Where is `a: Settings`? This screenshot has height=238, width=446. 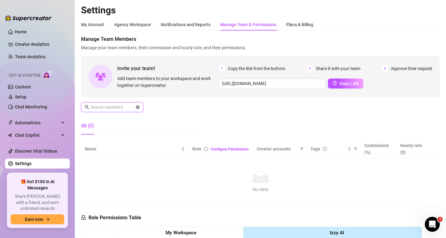 a: Settings is located at coordinates (23, 164).